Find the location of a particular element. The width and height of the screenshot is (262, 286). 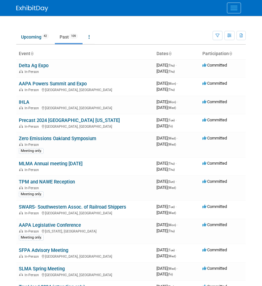

a: IHLA is located at coordinates (24, 102).